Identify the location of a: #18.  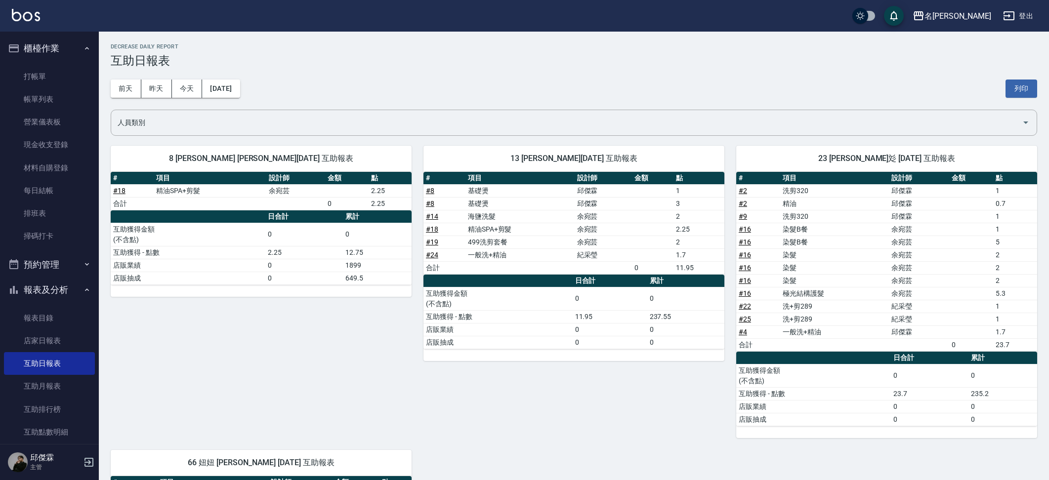
(432, 229).